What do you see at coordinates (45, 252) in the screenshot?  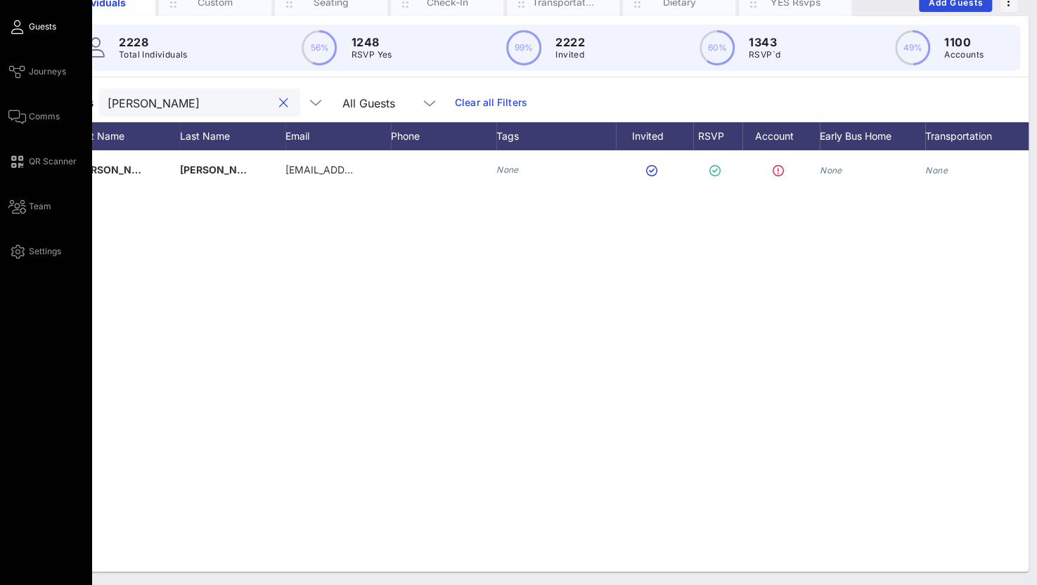 I see `span: Settings` at bounding box center [45, 252].